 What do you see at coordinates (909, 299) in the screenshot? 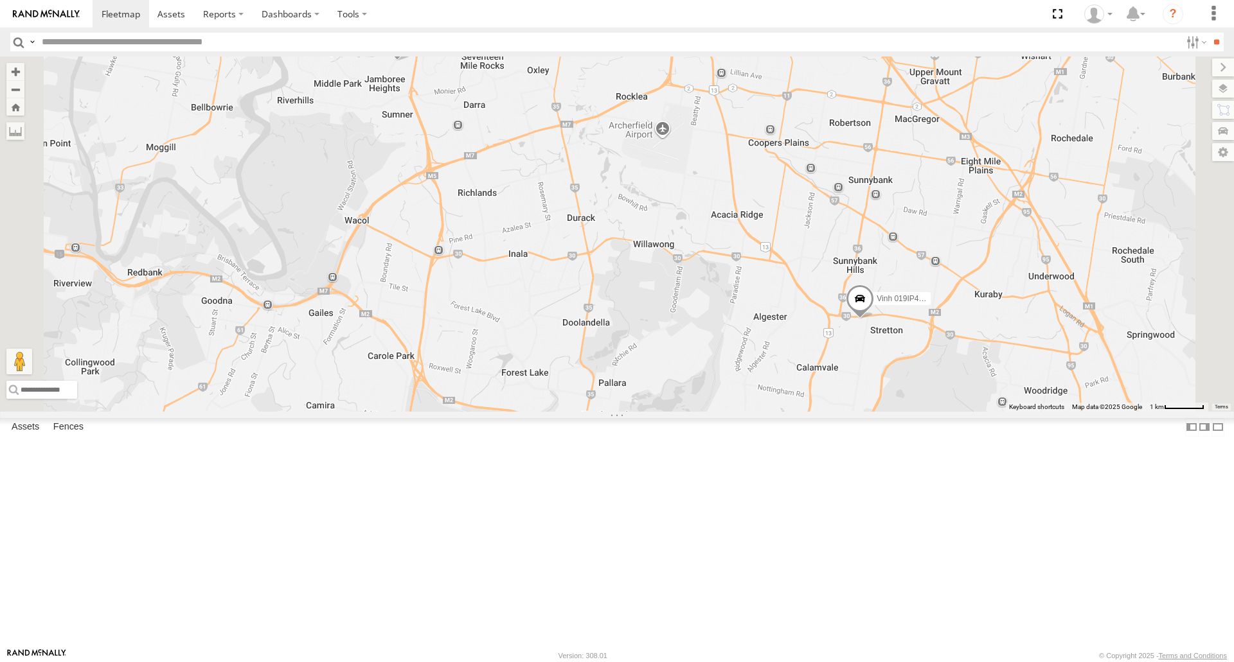
I see `span: Vinh 019IP4 - Hilux` at bounding box center [909, 299].